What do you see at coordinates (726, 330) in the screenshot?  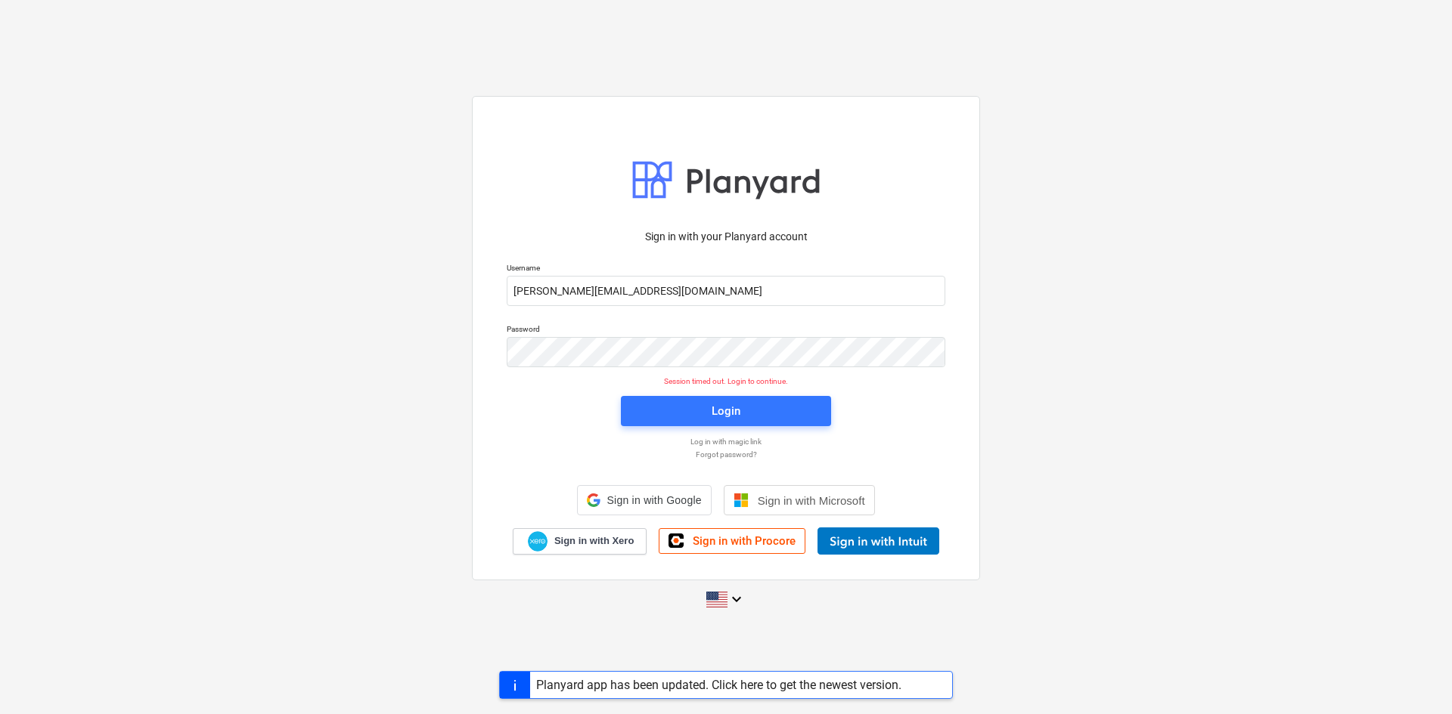 I see `p: Password` at bounding box center [726, 330].